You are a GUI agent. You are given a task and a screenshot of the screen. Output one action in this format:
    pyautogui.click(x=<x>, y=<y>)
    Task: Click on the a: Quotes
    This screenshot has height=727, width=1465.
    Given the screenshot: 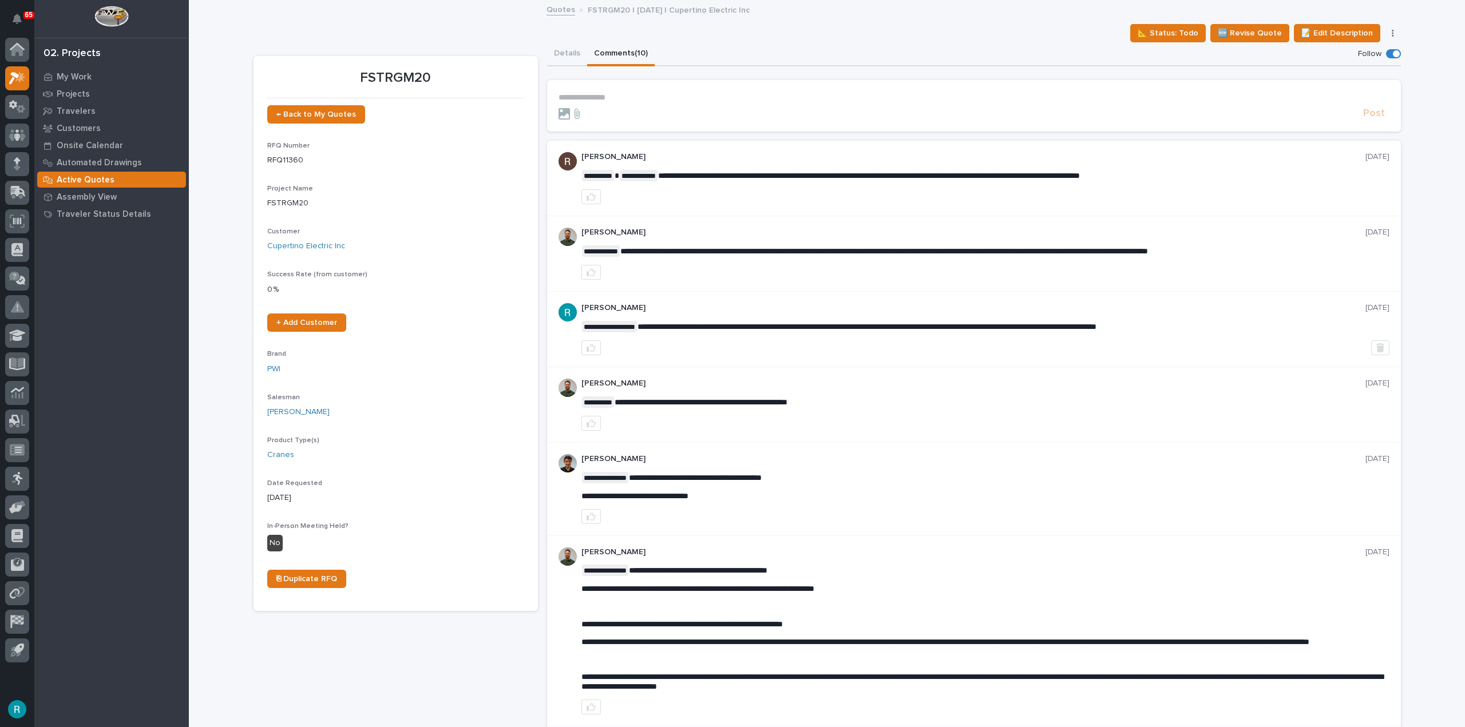 What is the action you would take?
    pyautogui.click(x=561, y=9)
    